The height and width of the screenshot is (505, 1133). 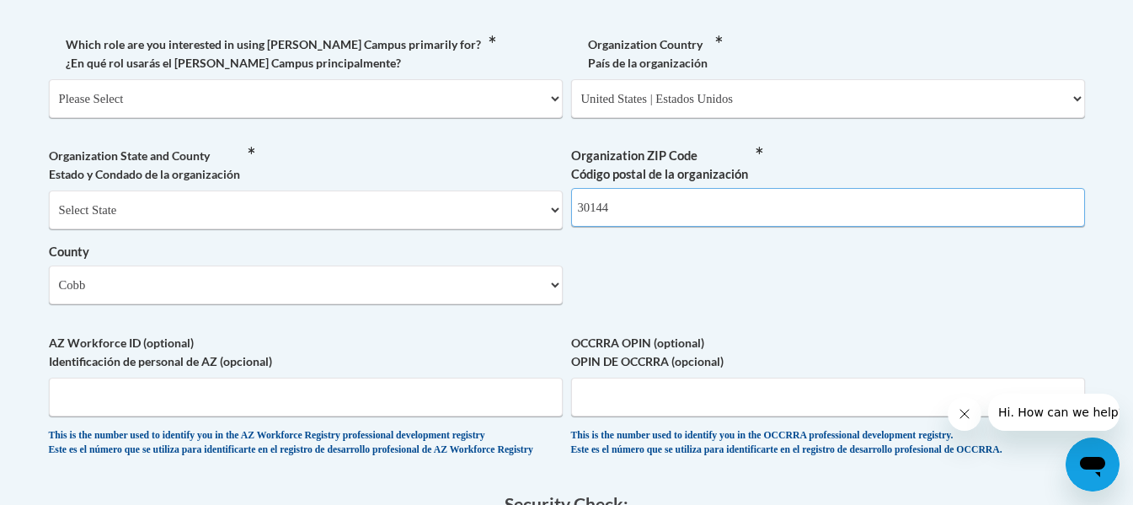 I want to click on div: This is the number used to identify you in the OCCRRA professional development registry. Este es ..., so click(x=828, y=442).